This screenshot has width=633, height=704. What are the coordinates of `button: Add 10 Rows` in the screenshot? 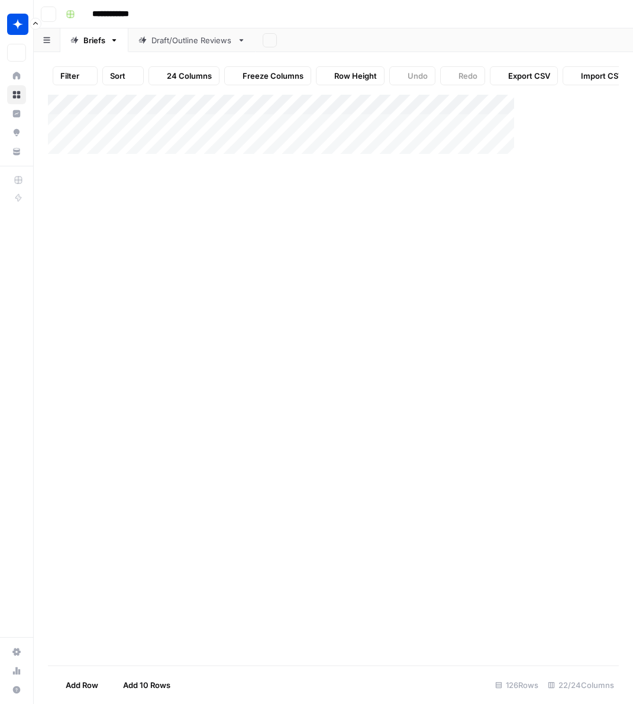 It's located at (141, 685).